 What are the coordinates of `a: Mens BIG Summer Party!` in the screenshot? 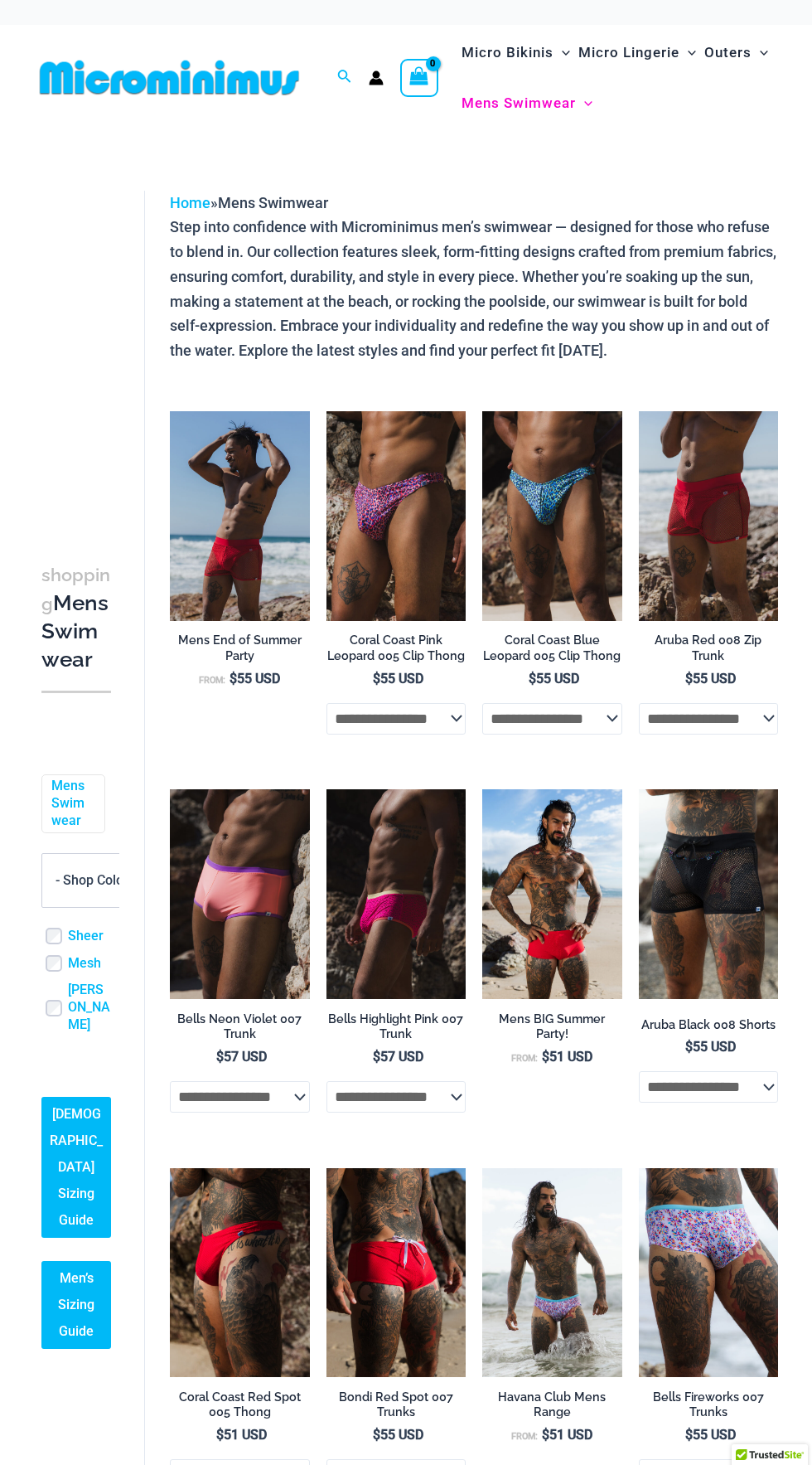 It's located at (552, 1030).